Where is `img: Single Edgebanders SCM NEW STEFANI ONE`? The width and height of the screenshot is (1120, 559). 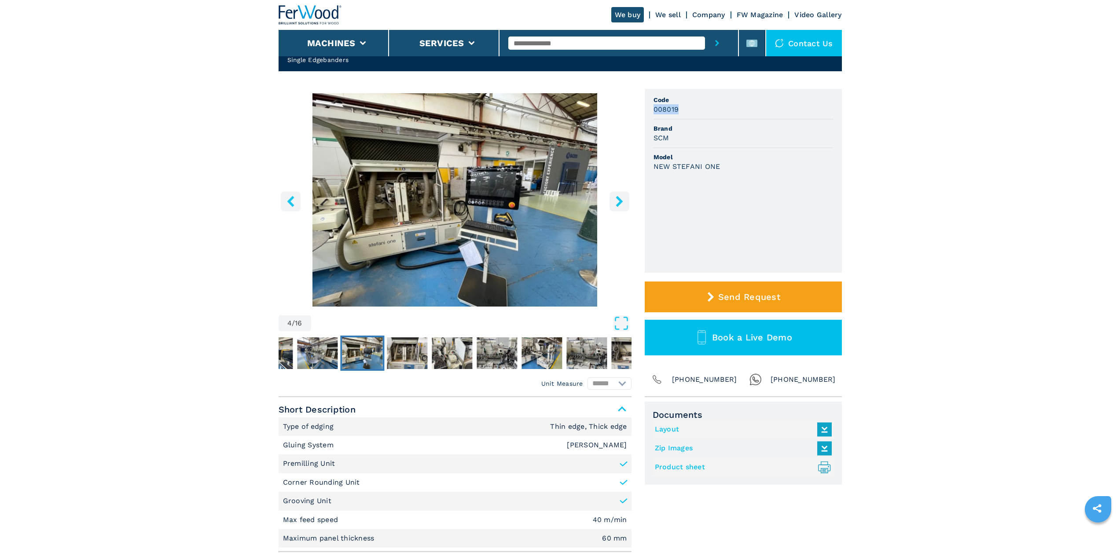 img: Single Edgebanders SCM NEW STEFANI ONE is located at coordinates (455, 200).